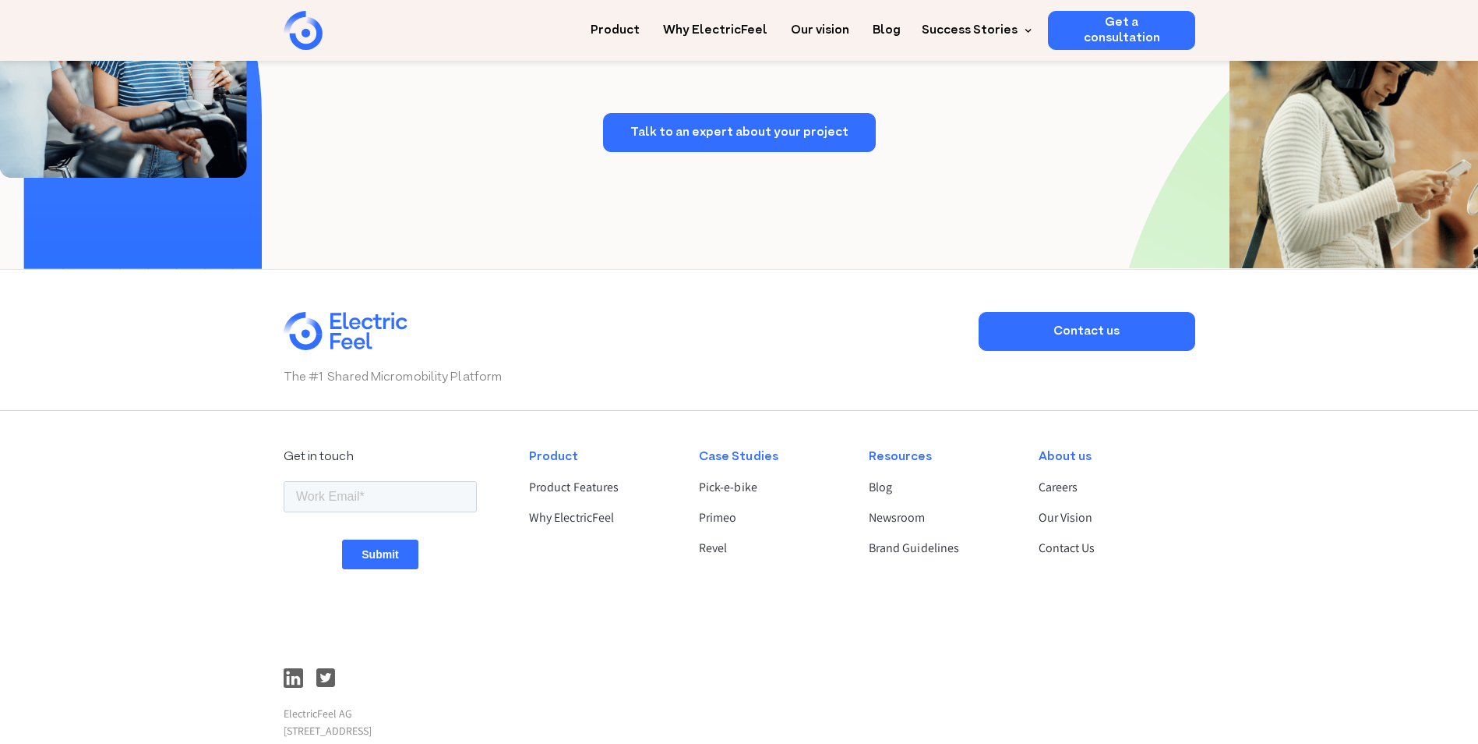 This screenshot has width=1478, height=744. Describe the element at coordinates (1111, 518) in the screenshot. I see `a: Our Vision` at that location.